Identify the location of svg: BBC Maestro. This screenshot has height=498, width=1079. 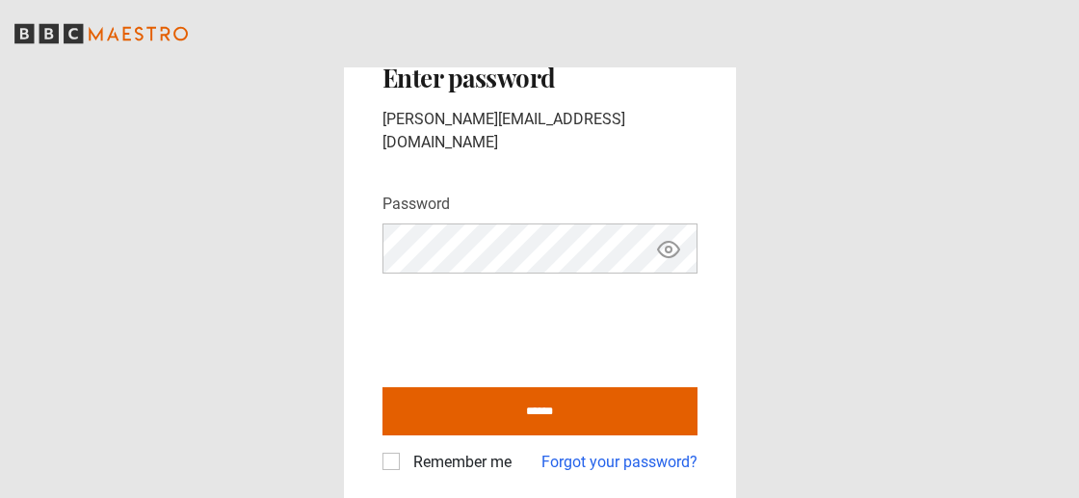
(101, 34).